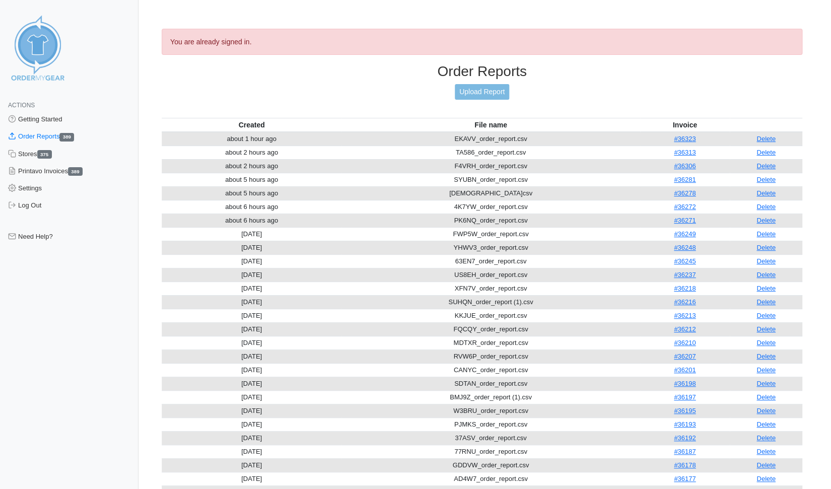 The width and height of the screenshot is (831, 489). Describe the element at coordinates (490, 478) in the screenshot. I see `td: AD4W7_order_report.csv` at that location.